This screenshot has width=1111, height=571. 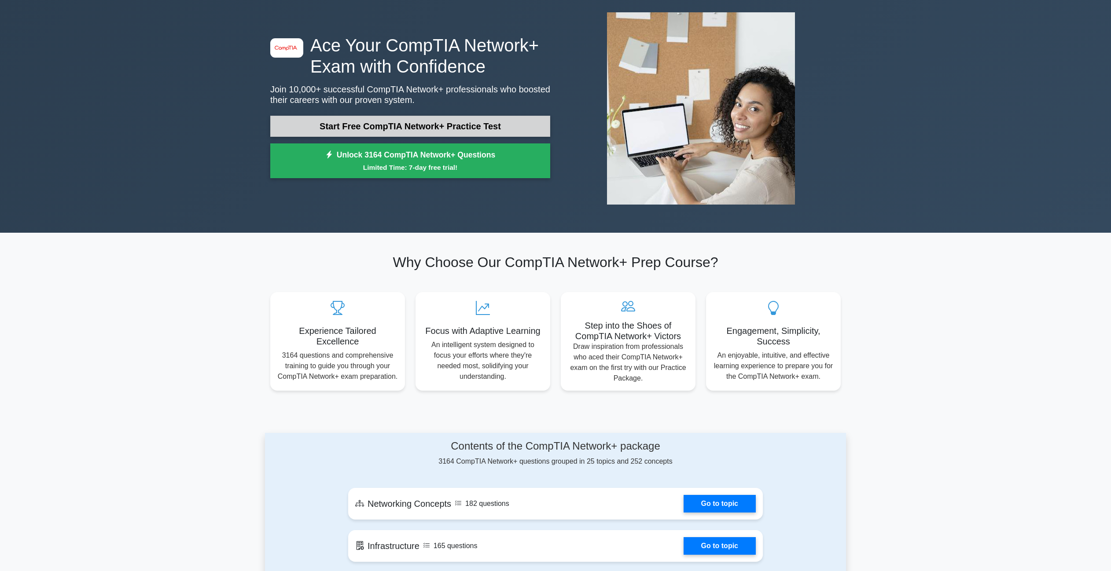 I want to click on p: Join 10,000+ successful CompTIA Network+ professionals who boosted their careers with our proven ..., so click(x=410, y=95).